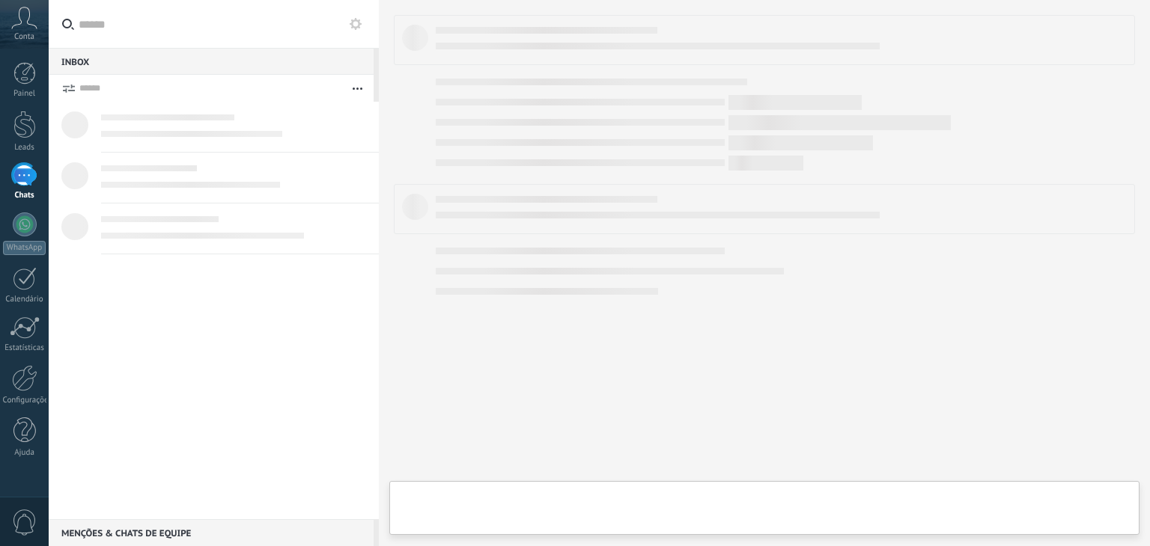  Describe the element at coordinates (25, 147) in the screenshot. I see `div: Leads` at that location.